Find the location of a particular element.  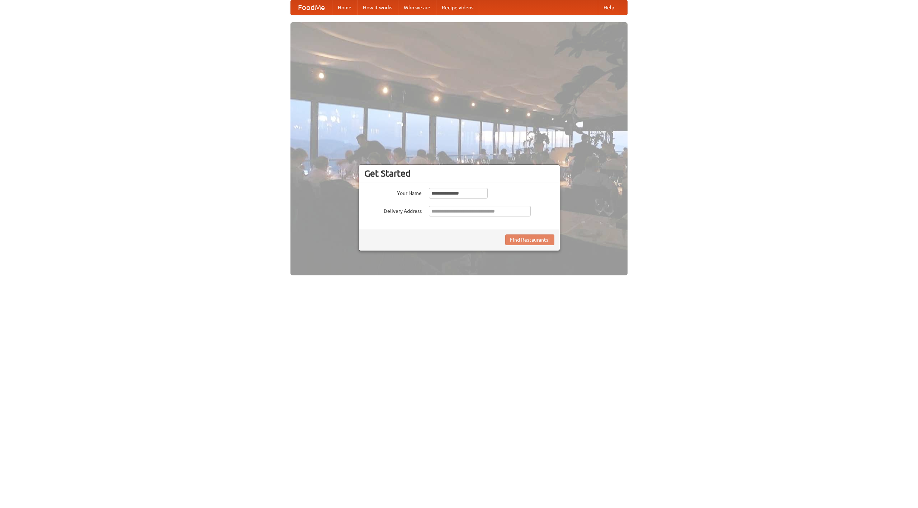

a: Home is located at coordinates (345, 8).